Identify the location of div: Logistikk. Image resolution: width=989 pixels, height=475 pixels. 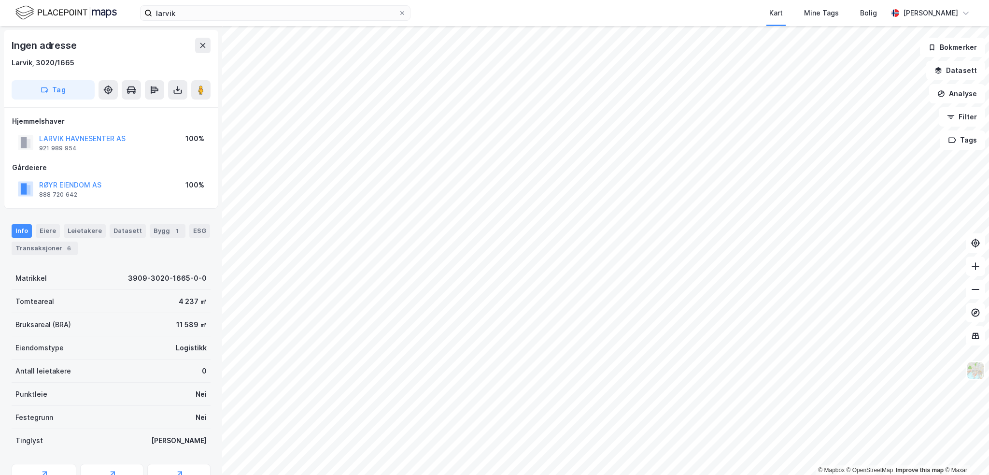
(191, 348).